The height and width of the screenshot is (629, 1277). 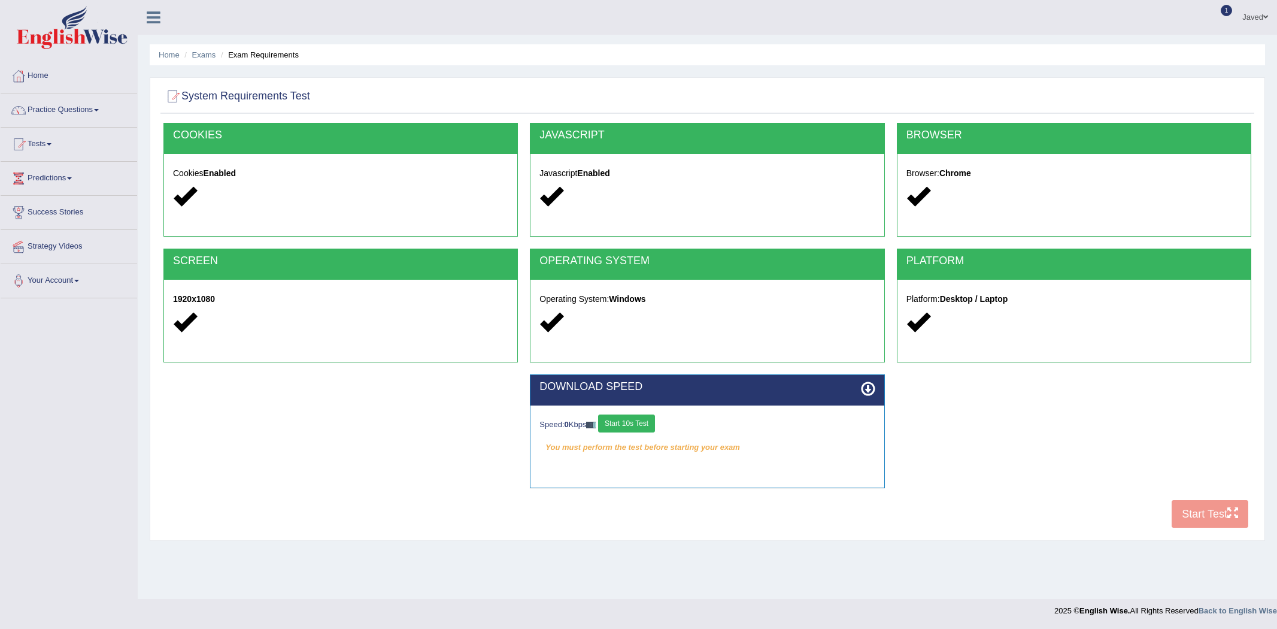 I want to click on h2: SCREEN, so click(x=341, y=261).